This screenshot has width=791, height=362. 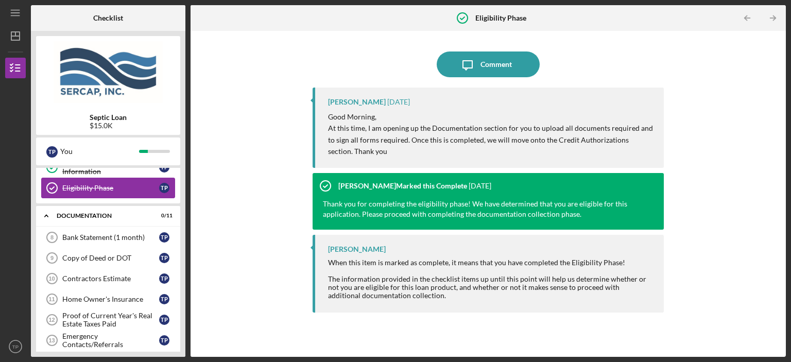 I want to click on div: Emergency Contacts/Referrals, so click(x=111, y=340).